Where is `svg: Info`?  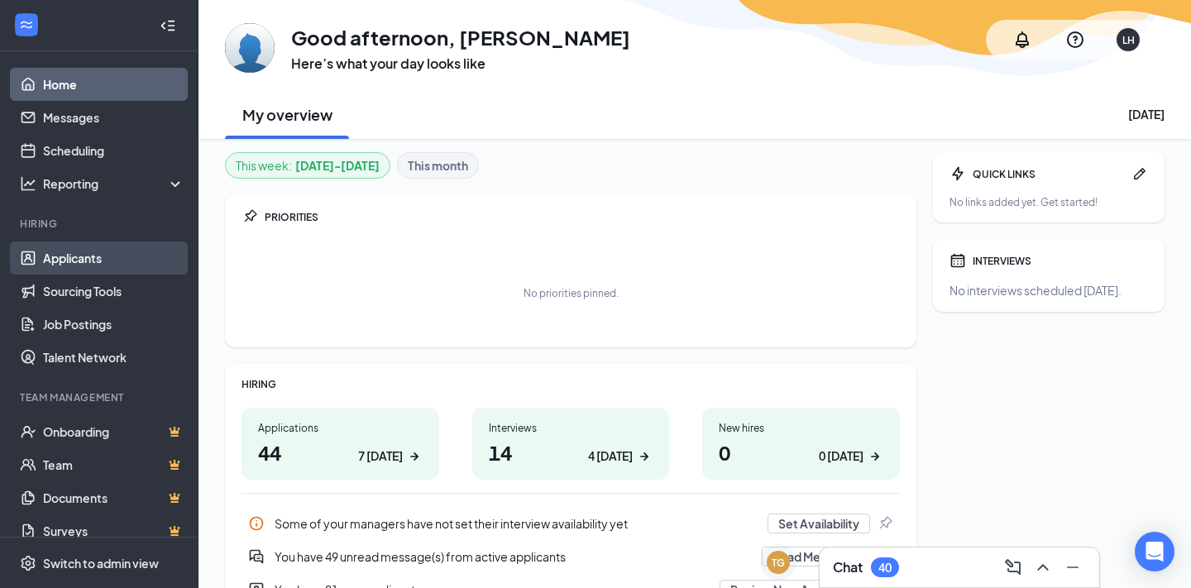 svg: Info is located at coordinates (256, 524).